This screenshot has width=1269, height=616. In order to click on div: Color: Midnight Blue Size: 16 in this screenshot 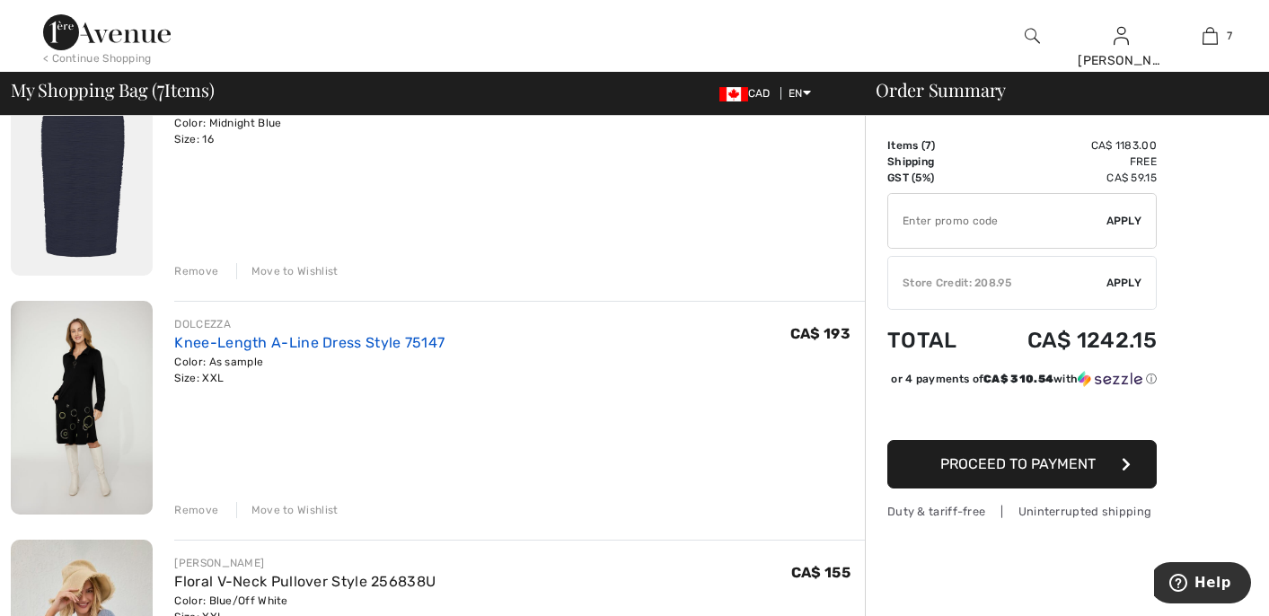, I will do `click(302, 131)`.